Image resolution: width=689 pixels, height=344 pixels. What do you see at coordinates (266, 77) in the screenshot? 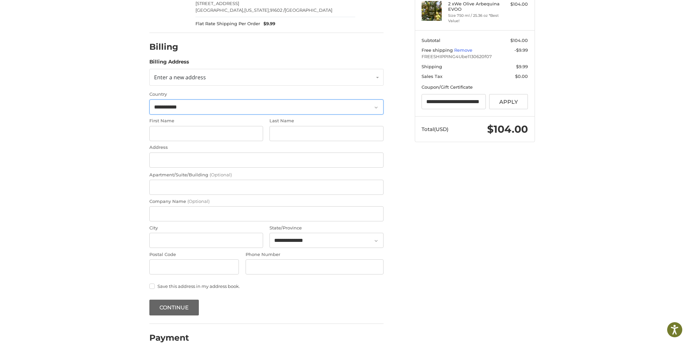
I see `a: Enter or select a different address` at bounding box center [266, 77].